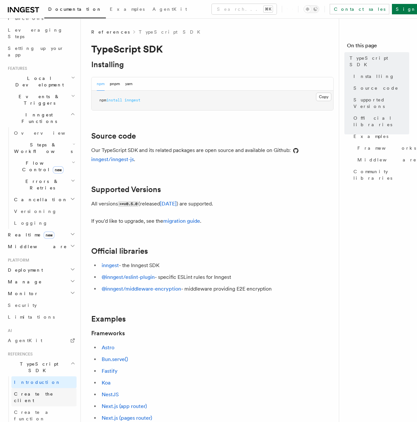  What do you see at coordinates (75, 9) in the screenshot?
I see `span: Documentation` at bounding box center [75, 9].